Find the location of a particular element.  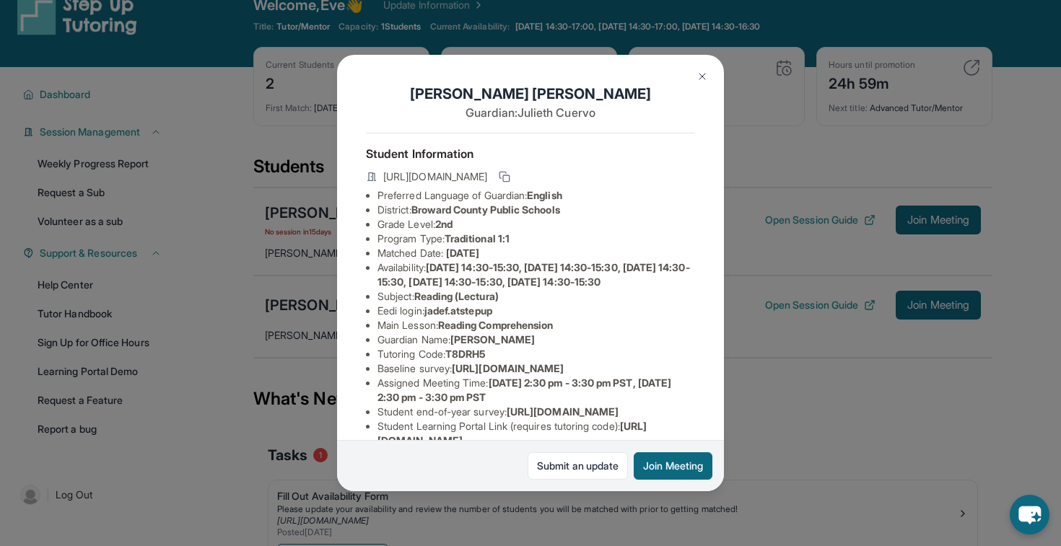

span: Broward County Public Schools is located at coordinates (486, 209).